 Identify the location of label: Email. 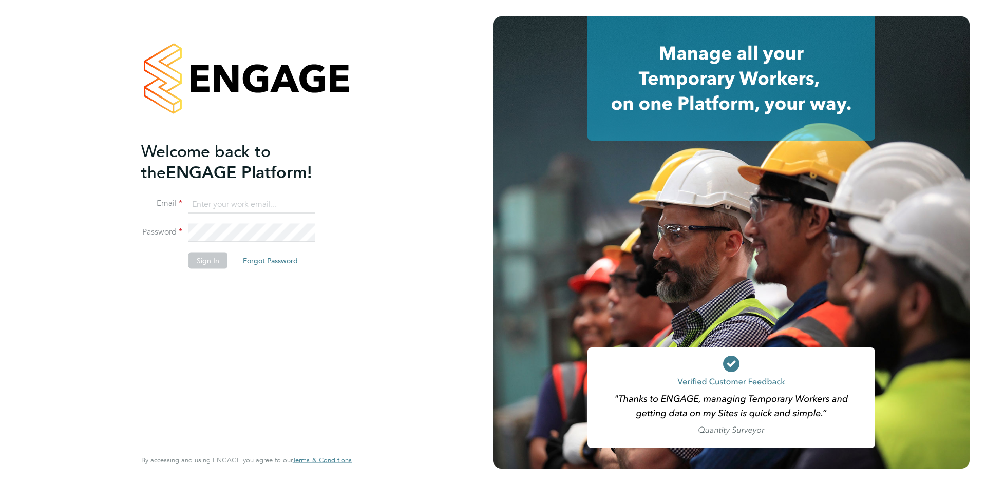
(162, 203).